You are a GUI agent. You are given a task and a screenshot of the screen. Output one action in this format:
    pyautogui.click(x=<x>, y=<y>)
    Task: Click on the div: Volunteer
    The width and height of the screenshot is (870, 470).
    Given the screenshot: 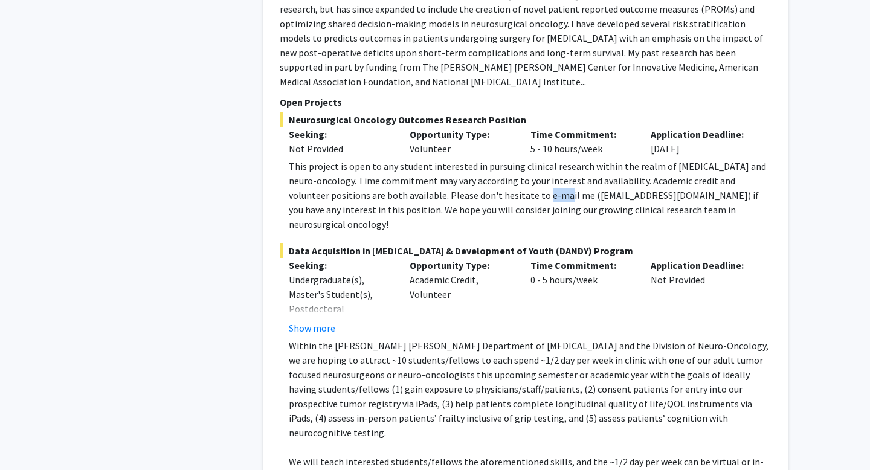 What is the action you would take?
    pyautogui.click(x=461, y=141)
    